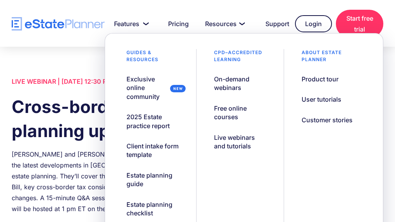  I want to click on div: Estate planning checklist, so click(152, 208).